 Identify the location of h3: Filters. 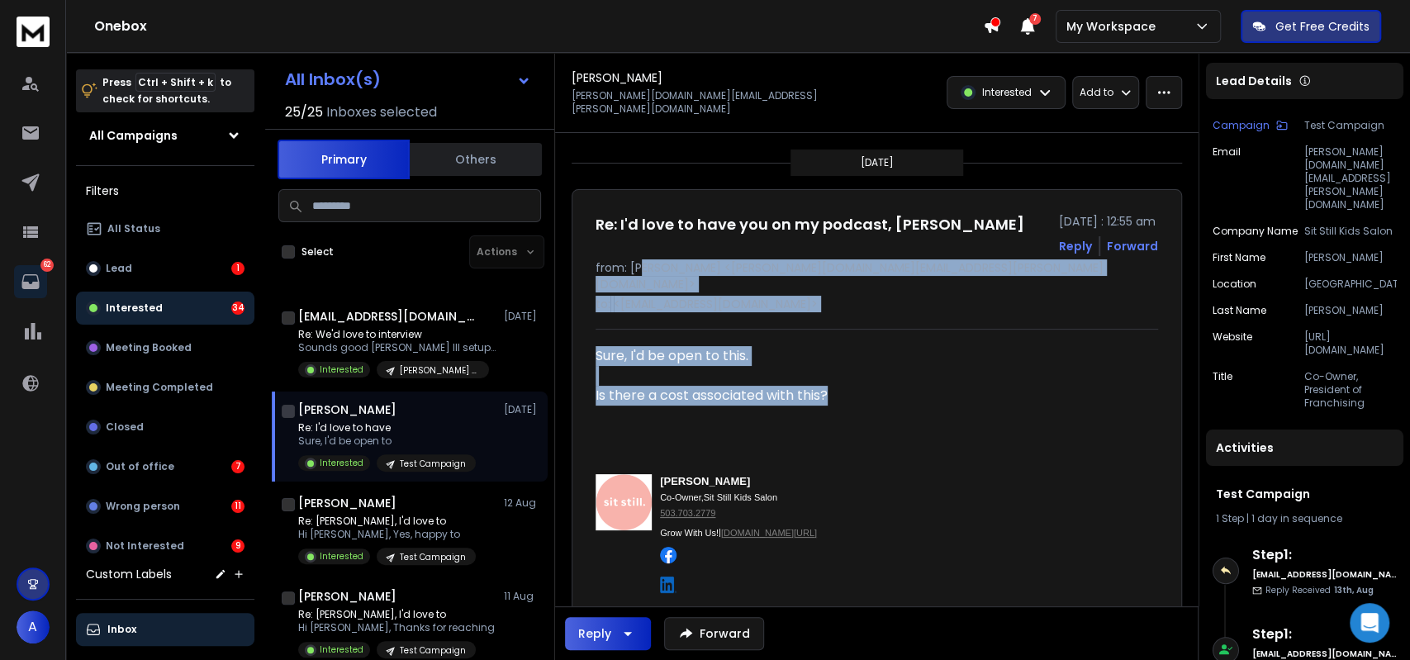
(165, 191).